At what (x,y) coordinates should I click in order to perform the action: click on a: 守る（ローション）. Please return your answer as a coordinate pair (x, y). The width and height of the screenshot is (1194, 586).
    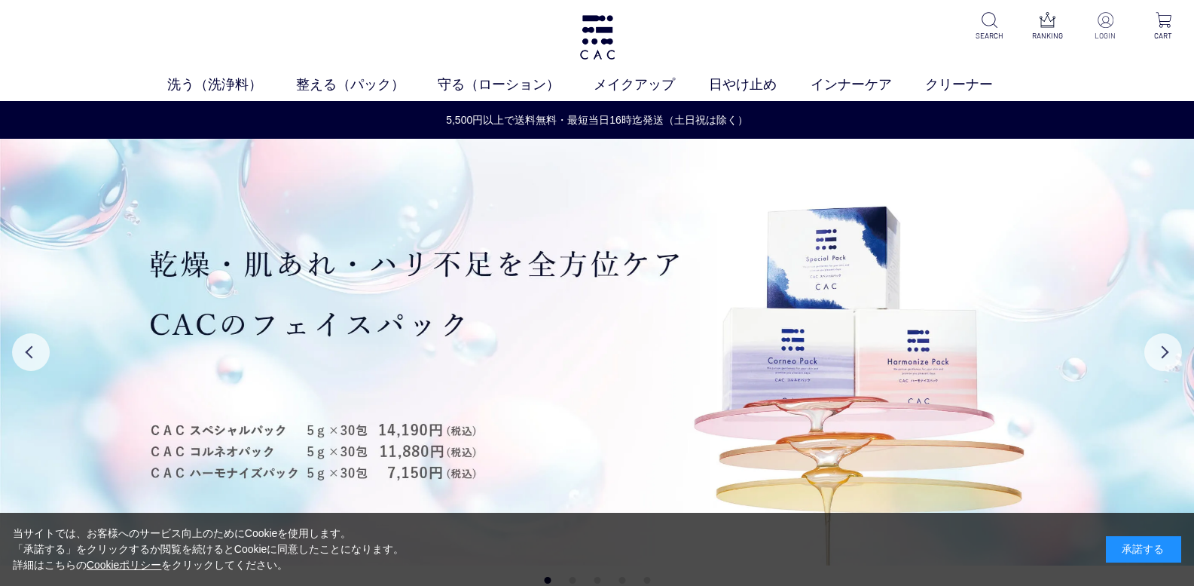
    Looking at the image, I should click on (515, 84).